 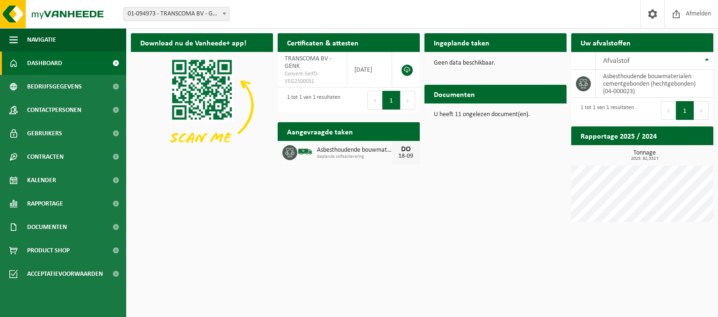 What do you see at coordinates (54, 86) in the screenshot?
I see `span: Bedrijfsgegevens` at bounding box center [54, 86].